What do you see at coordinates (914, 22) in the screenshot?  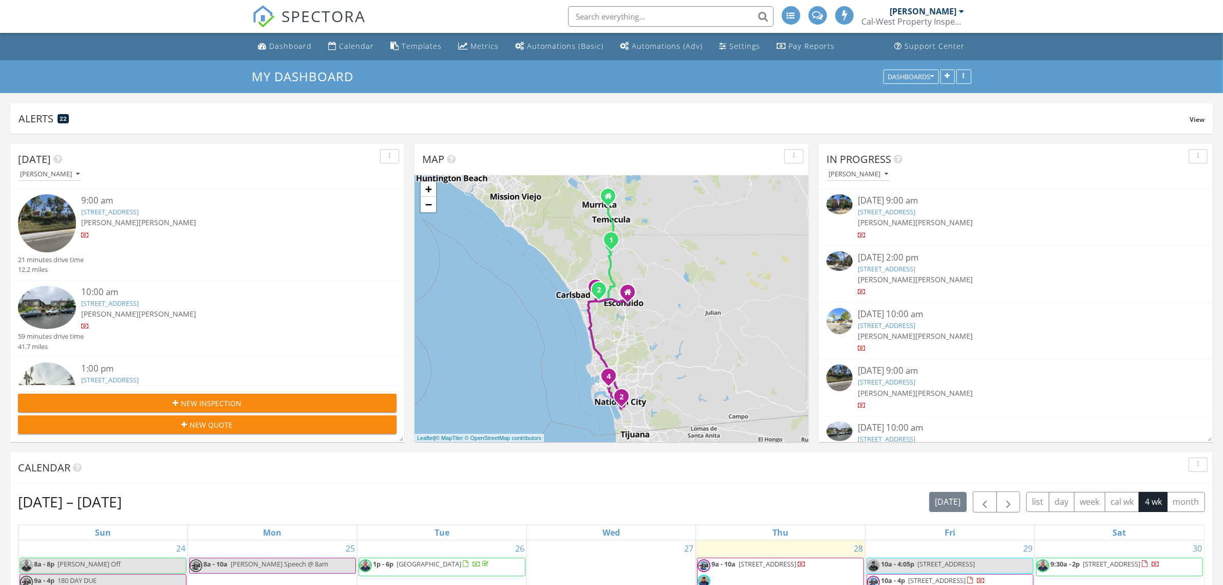 I see `div: Cal-West Property Inspections` at bounding box center [914, 22].